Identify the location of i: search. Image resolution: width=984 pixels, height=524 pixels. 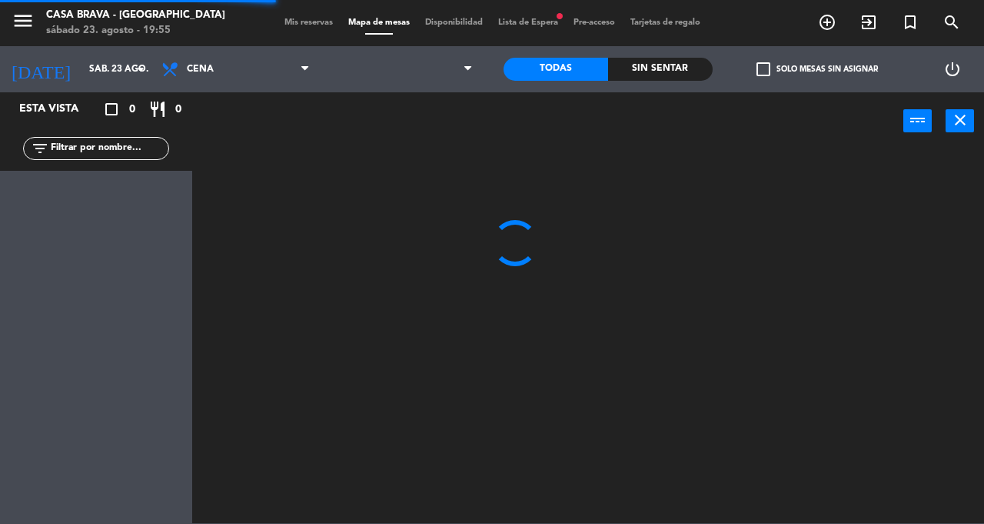
(952, 22).